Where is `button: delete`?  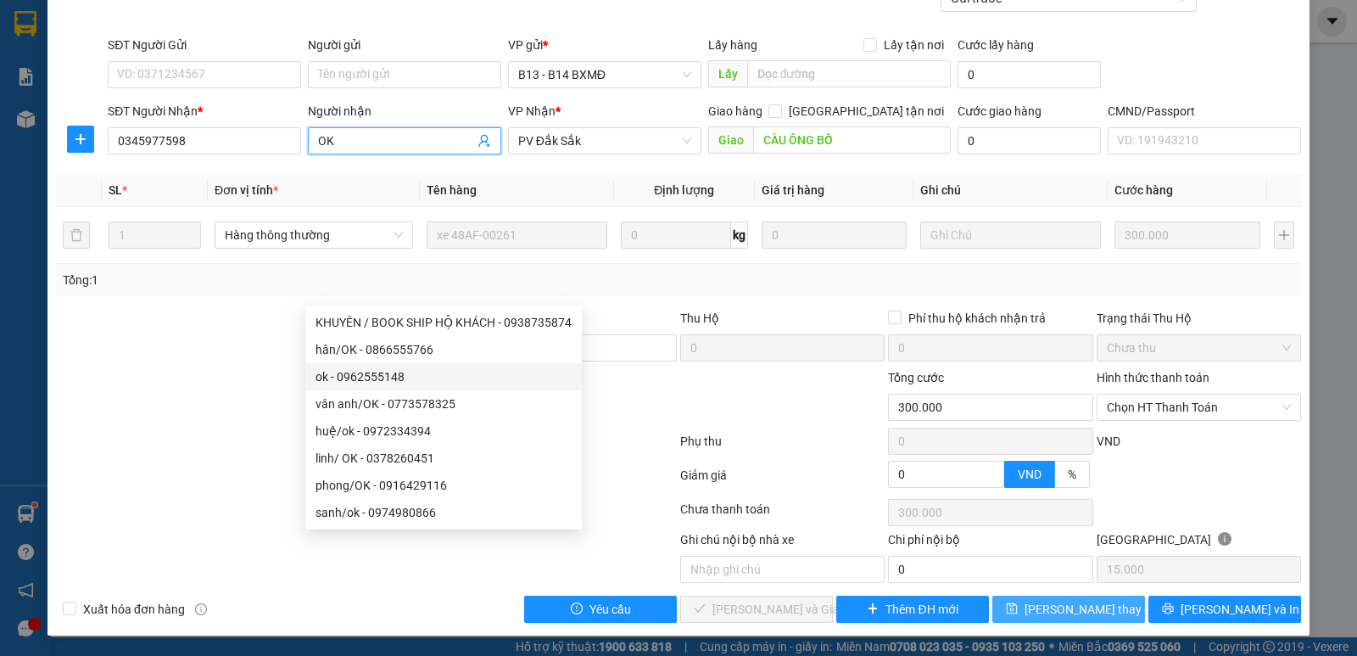 button: delete is located at coordinates (76, 235).